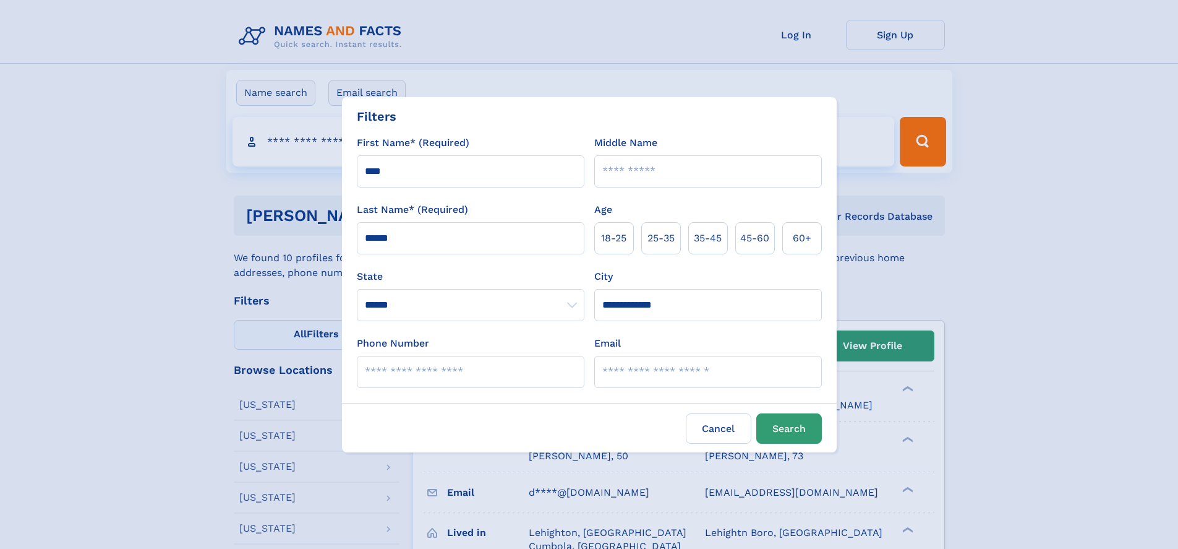 Image resolution: width=1178 pixels, height=549 pixels. Describe the element at coordinates (789, 428) in the screenshot. I see `button: Search` at that location.